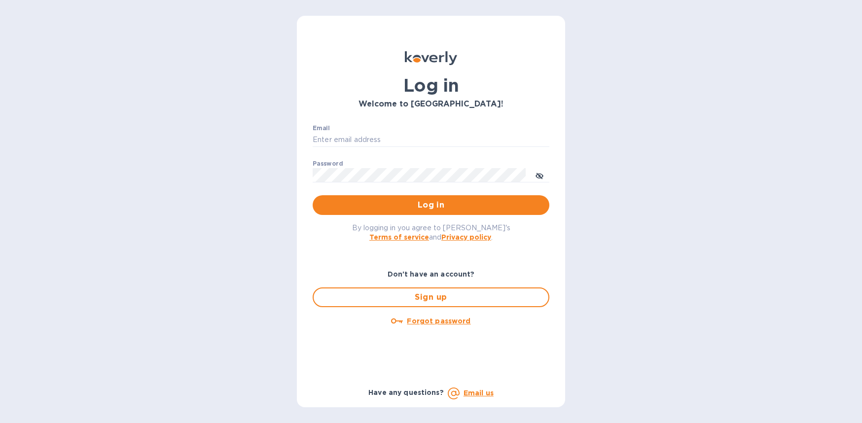 The width and height of the screenshot is (862, 423). What do you see at coordinates (431, 140) in the screenshot?
I see `input: Enter email address` at bounding box center [431, 140].